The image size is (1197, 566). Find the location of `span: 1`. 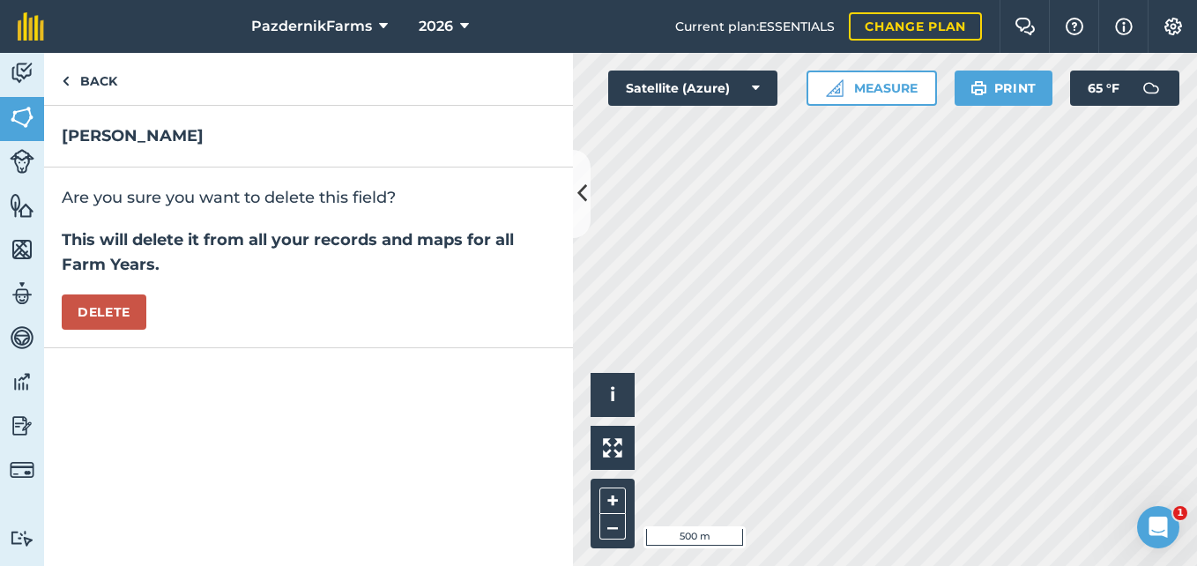

span: 1 is located at coordinates (1181, 513).